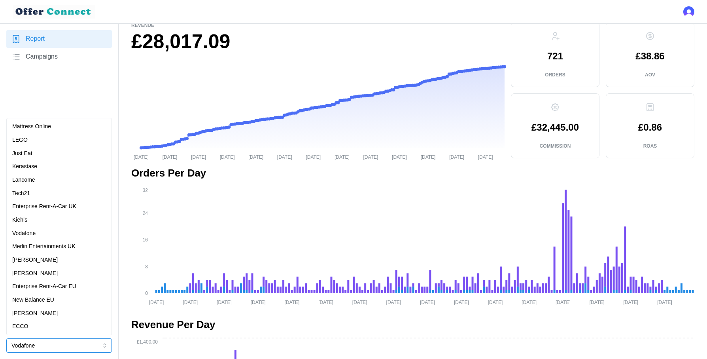  What do you see at coordinates (25, 167) in the screenshot?
I see `p: Kerastase` at bounding box center [25, 167].